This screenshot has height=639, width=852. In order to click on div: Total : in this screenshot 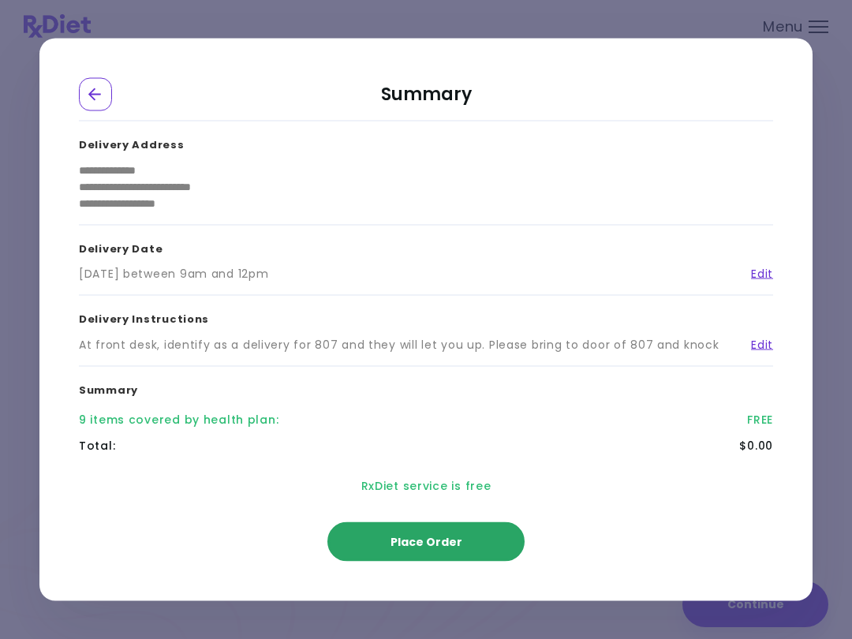, I will do `click(97, 446)`.